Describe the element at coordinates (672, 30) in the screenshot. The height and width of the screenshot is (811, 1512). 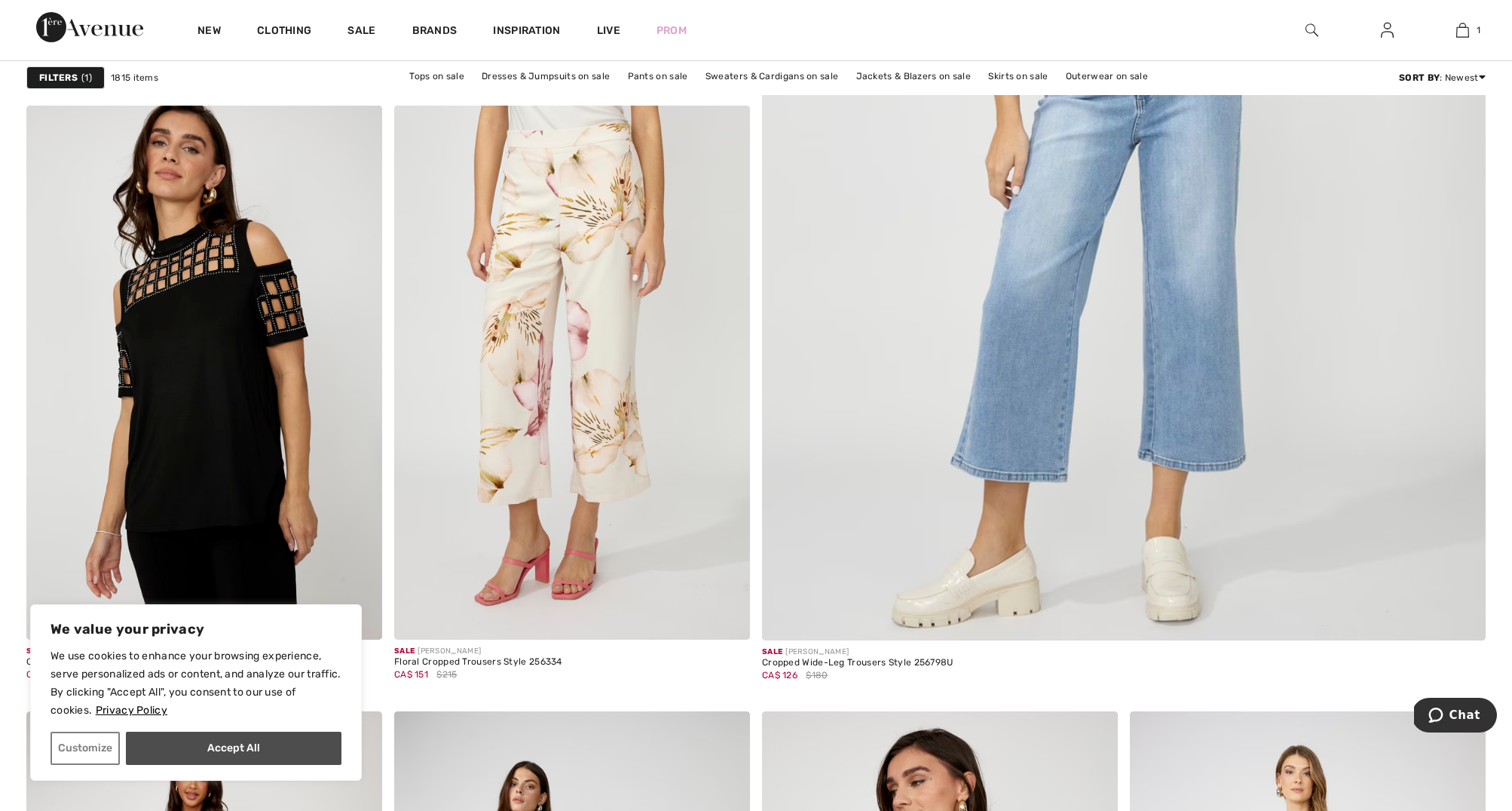
I see `a: Prom` at that location.